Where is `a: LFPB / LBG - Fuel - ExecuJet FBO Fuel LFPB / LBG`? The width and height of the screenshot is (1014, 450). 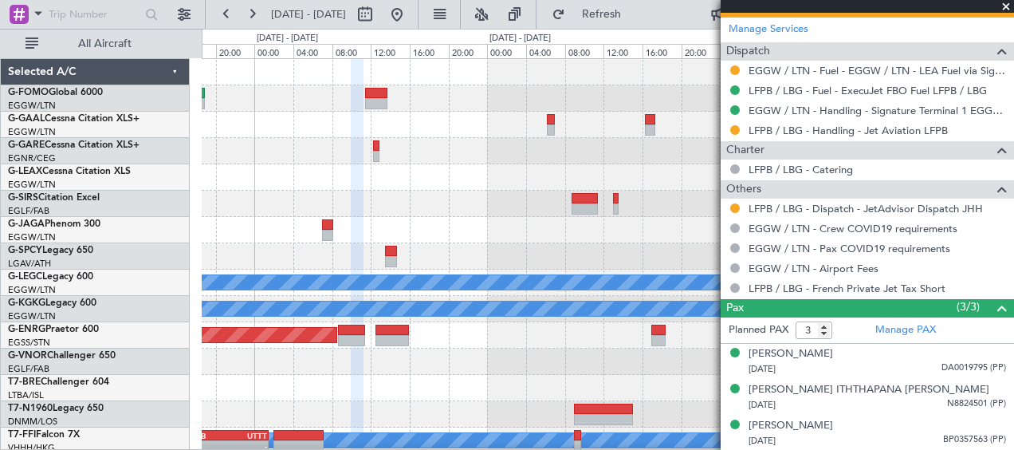
a: LFPB / LBG - Fuel - ExecuJet FBO Fuel LFPB / LBG is located at coordinates (867, 90).